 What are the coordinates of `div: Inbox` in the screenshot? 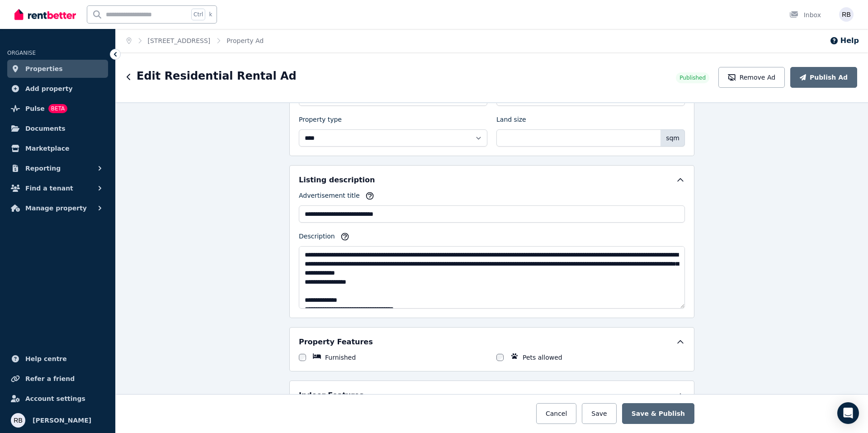 It's located at (805, 15).